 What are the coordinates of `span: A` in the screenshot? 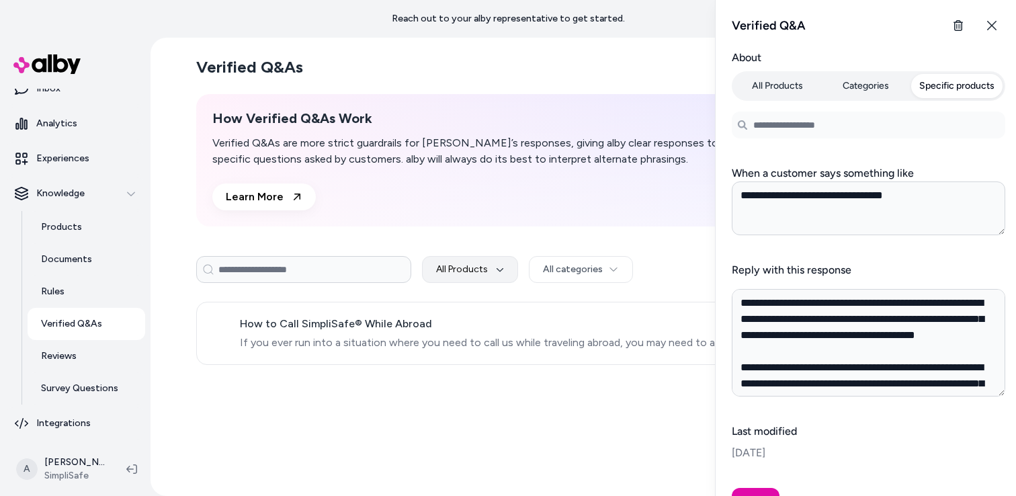 It's located at (27, 469).